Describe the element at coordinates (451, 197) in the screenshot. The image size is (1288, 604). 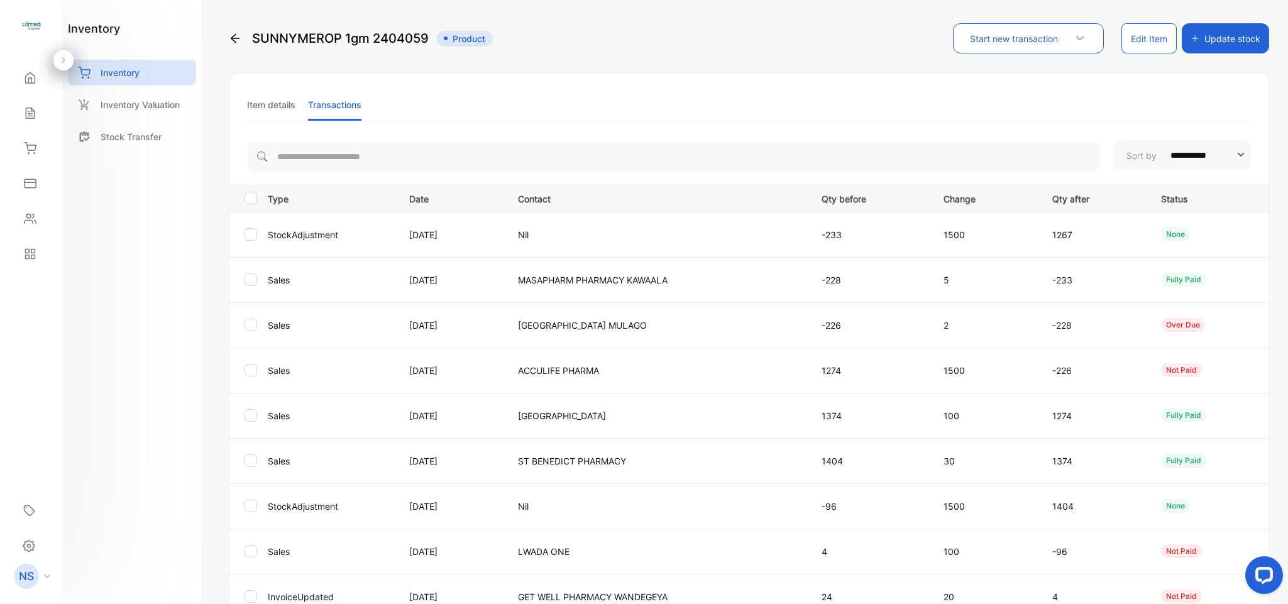
I see `p: Date` at that location.